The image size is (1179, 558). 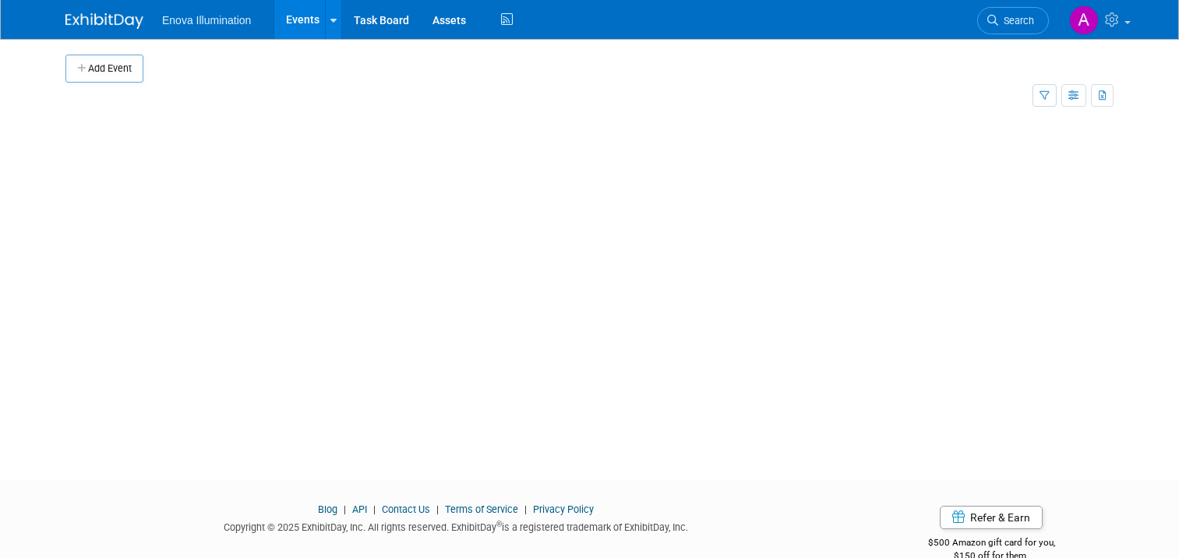 I want to click on div: Copyright © 2025 ExhibitDay, Inc. All rights reserved. ExhibitDay is a registered trademark of Ex..., so click(x=455, y=525).